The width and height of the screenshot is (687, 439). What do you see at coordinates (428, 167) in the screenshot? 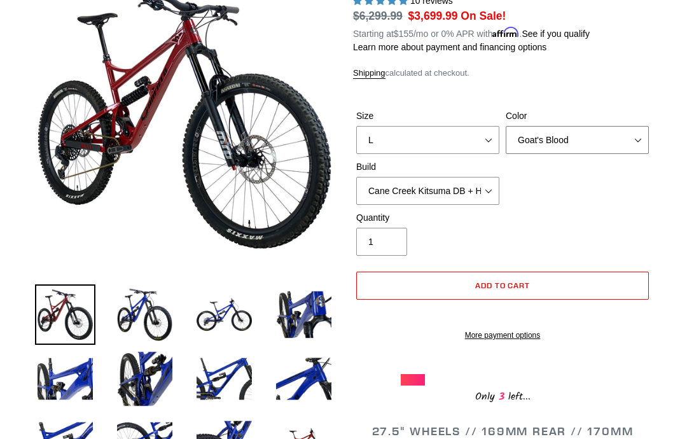
I see `label: Build` at bounding box center [428, 167].